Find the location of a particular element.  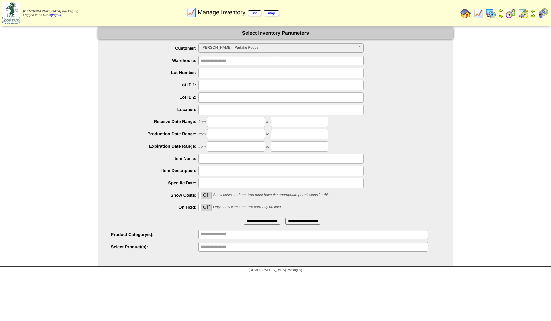

label: Customer: is located at coordinates (155, 48).